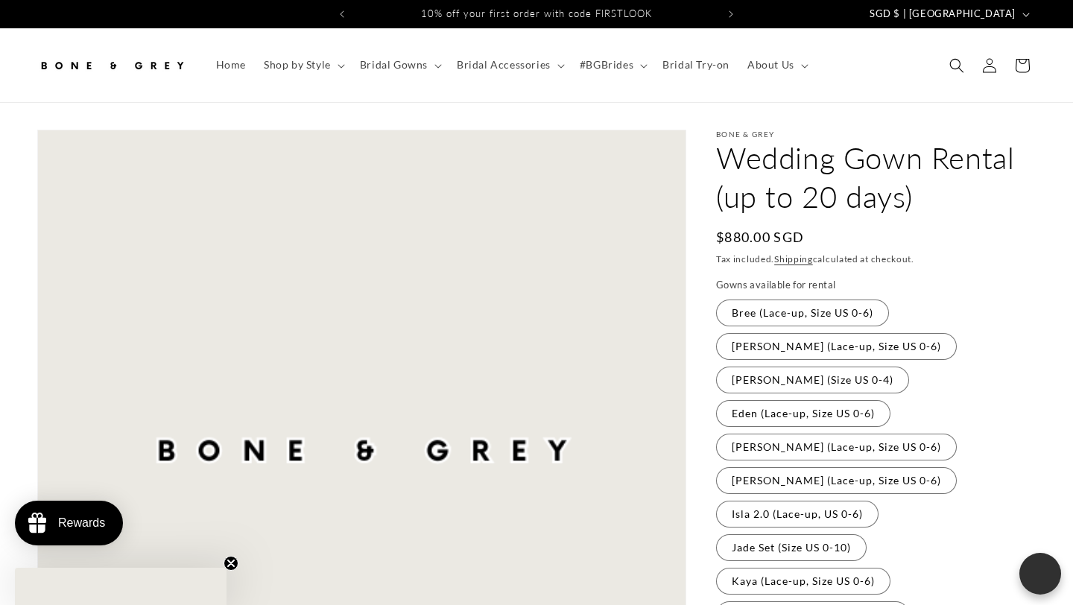 The image size is (1073, 605). Describe the element at coordinates (771, 65) in the screenshot. I see `span: About Us` at that location.